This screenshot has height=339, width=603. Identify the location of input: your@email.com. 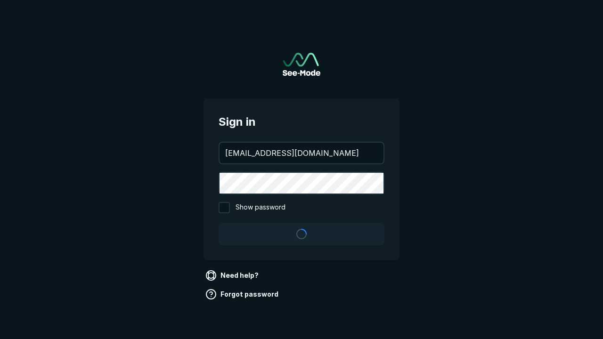
(302, 153).